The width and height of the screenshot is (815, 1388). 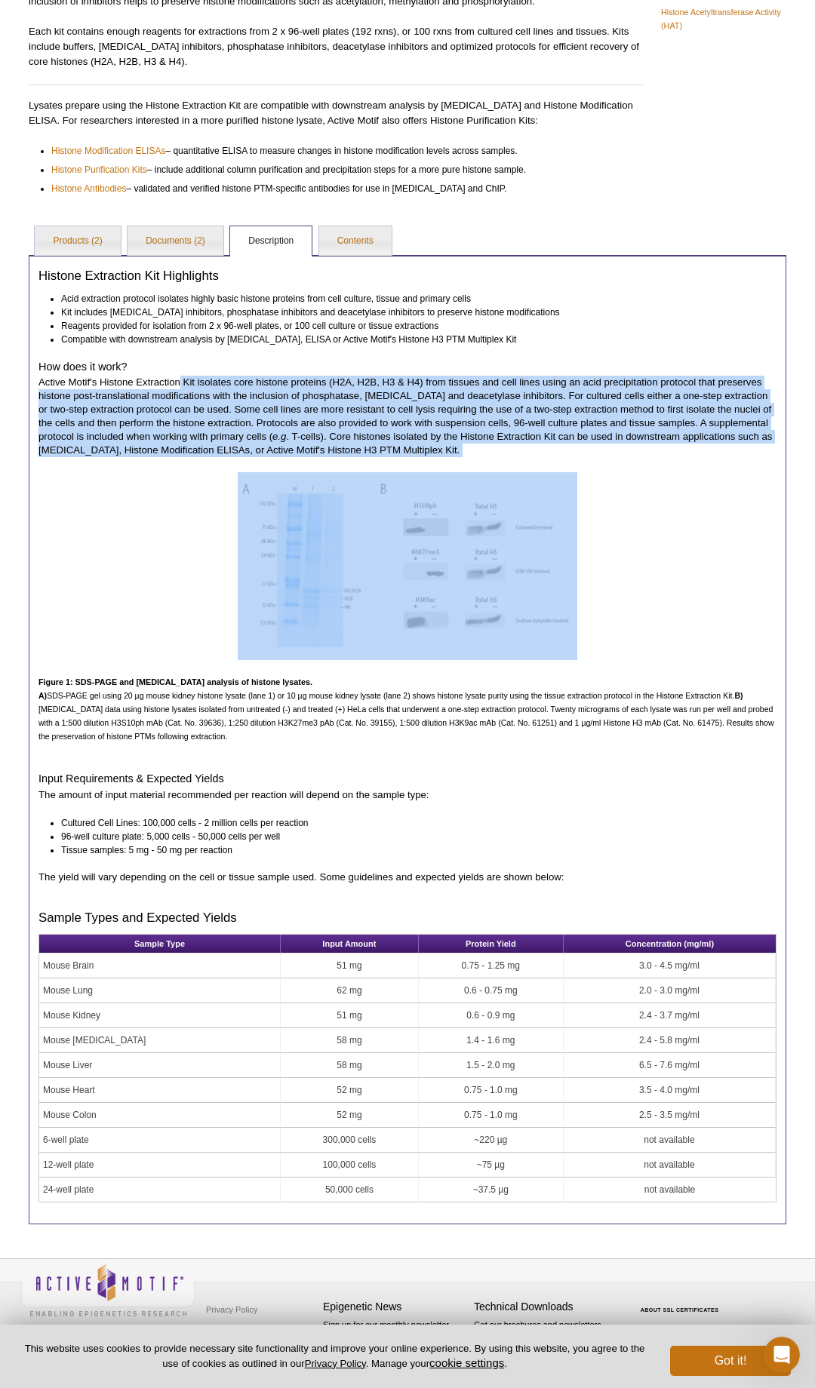 I want to click on td: 3.5 - 4.0 mg/ml, so click(x=669, y=1090).